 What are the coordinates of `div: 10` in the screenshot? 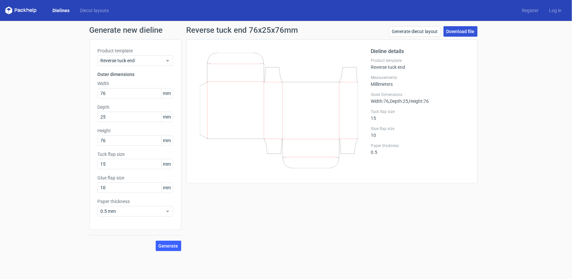 It's located at (420, 132).